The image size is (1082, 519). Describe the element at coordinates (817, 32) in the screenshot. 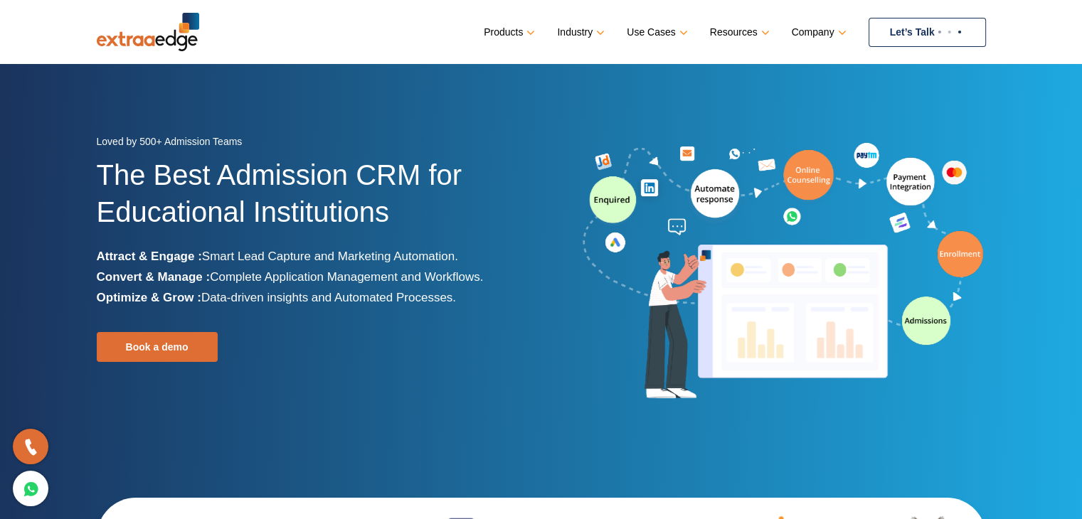

I see `a: Company` at that location.